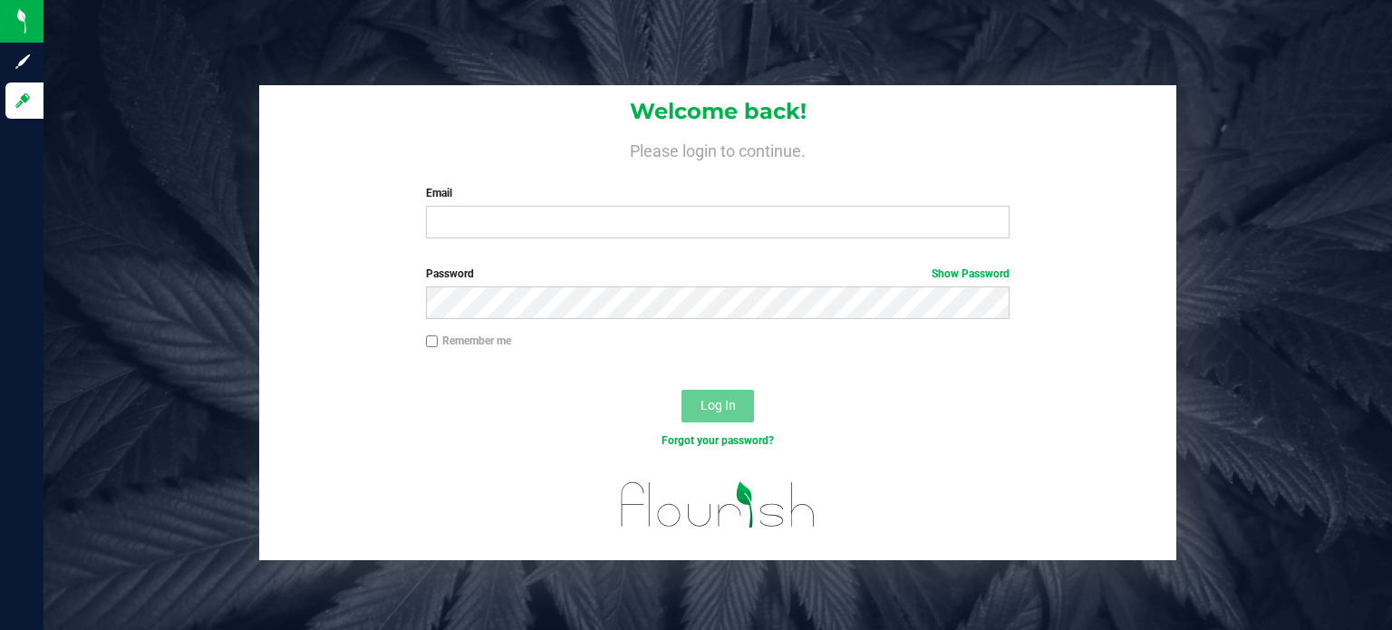 The width and height of the screenshot is (1392, 630). I want to click on span: Log In, so click(718, 405).